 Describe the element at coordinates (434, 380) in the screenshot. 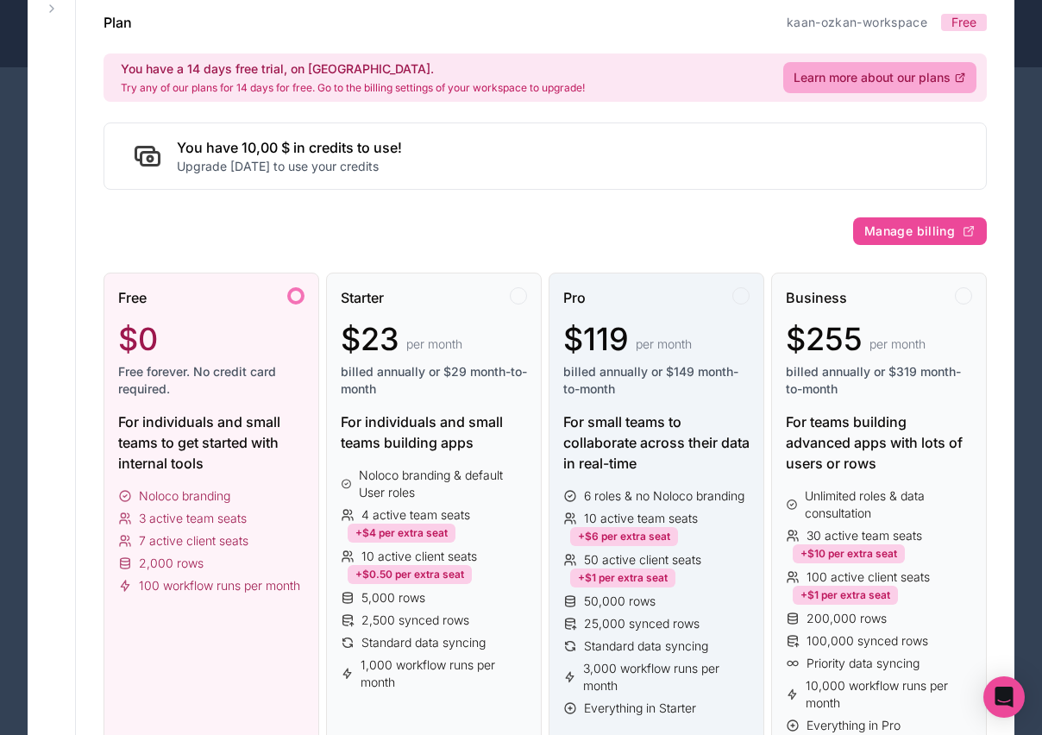

I see `span: billed annually or $29 month-to-month` at that location.